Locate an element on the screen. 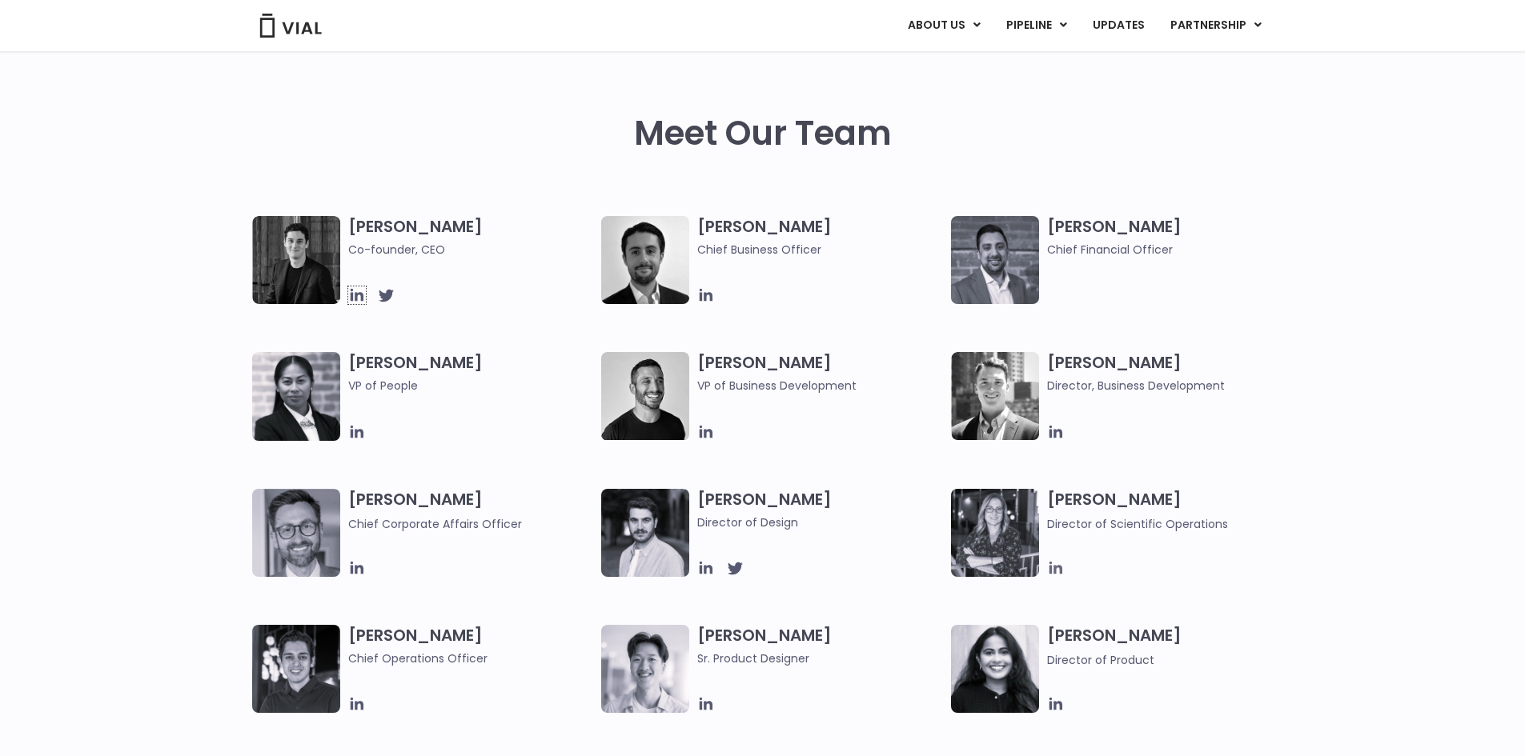  img: Brennan is located at coordinates (645, 669).